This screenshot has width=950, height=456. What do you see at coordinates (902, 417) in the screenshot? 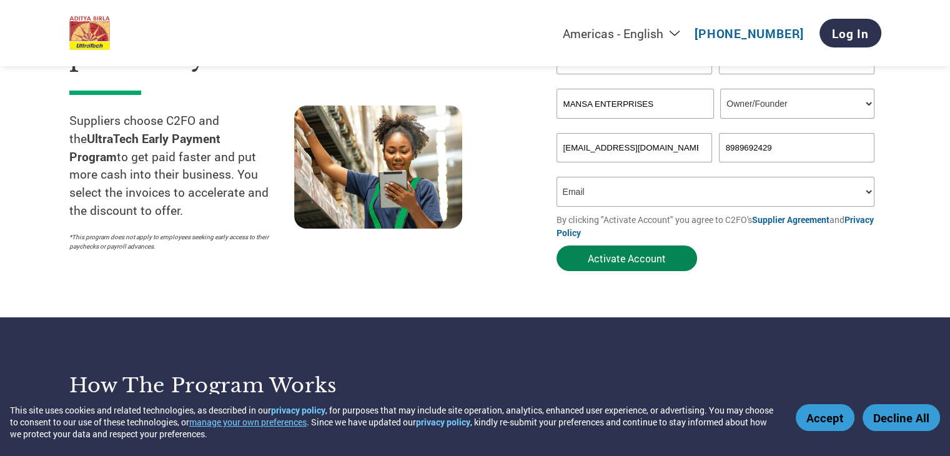
I see `button: Decline All` at bounding box center [902, 417].